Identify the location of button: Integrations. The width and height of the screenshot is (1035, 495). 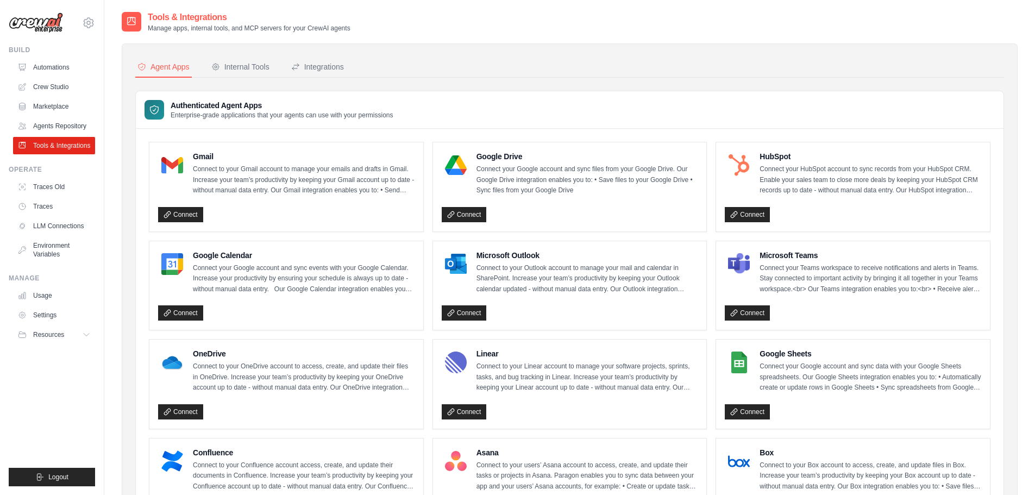
(317, 67).